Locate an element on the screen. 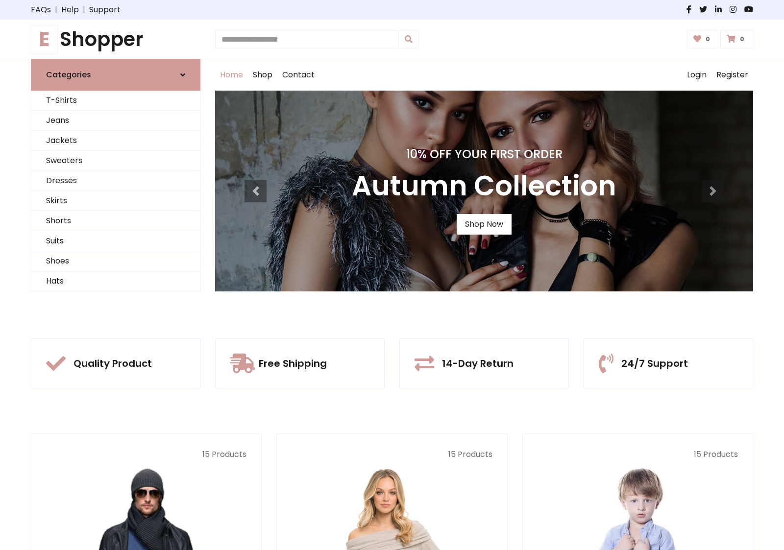  h5: Quality Product is located at coordinates (113, 363).